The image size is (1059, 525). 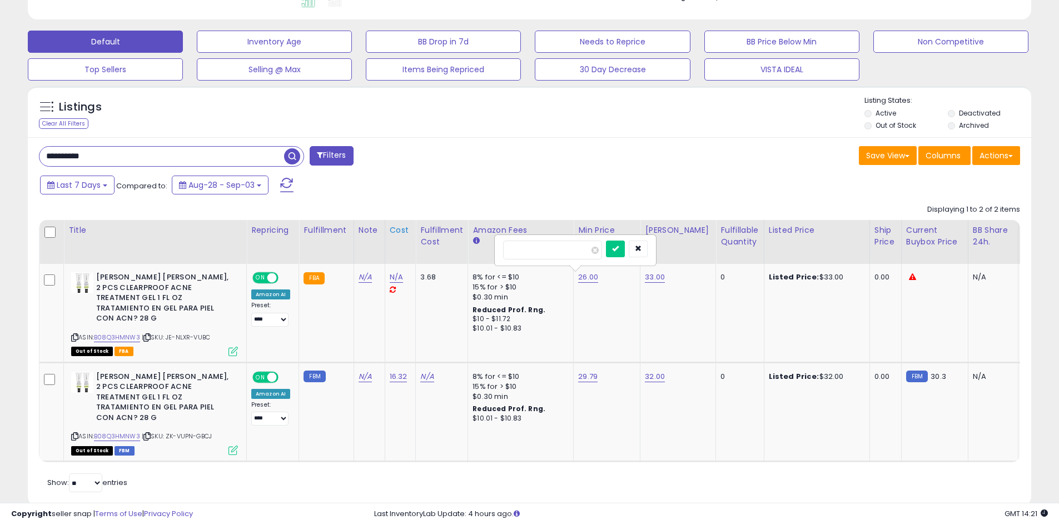 I want to click on label: Deactivated, so click(x=979, y=113).